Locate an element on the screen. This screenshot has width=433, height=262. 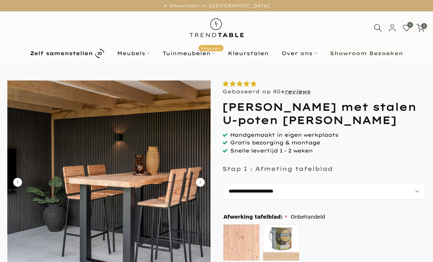
a: Showroom Bezoeken is located at coordinates (367, 53).